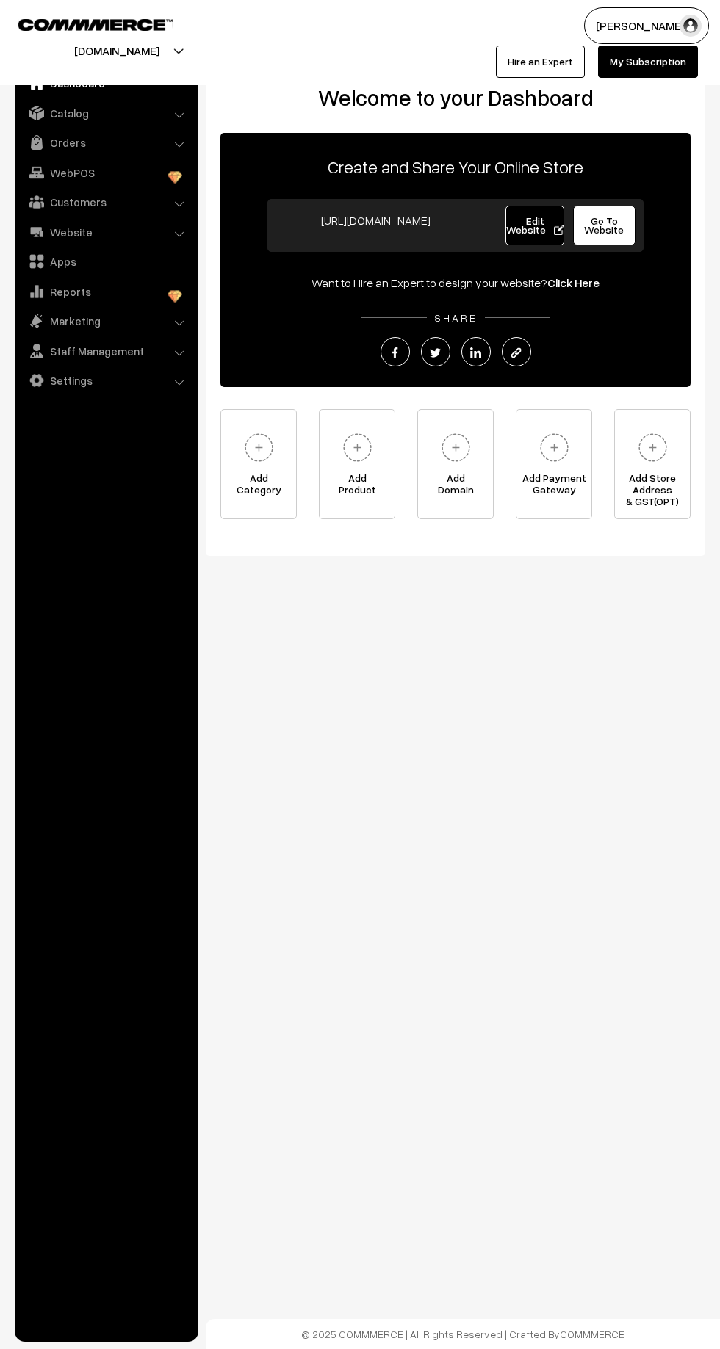  What do you see at coordinates (455, 167) in the screenshot?
I see `p: Create and Share Your Online Store` at bounding box center [455, 167].